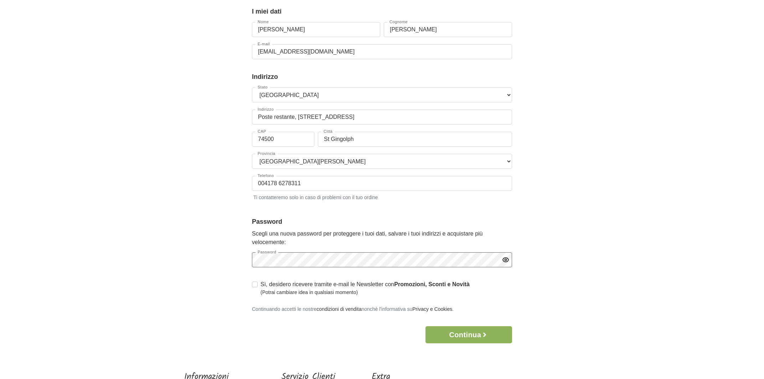  I want to click on input: E-mail, so click(382, 52).